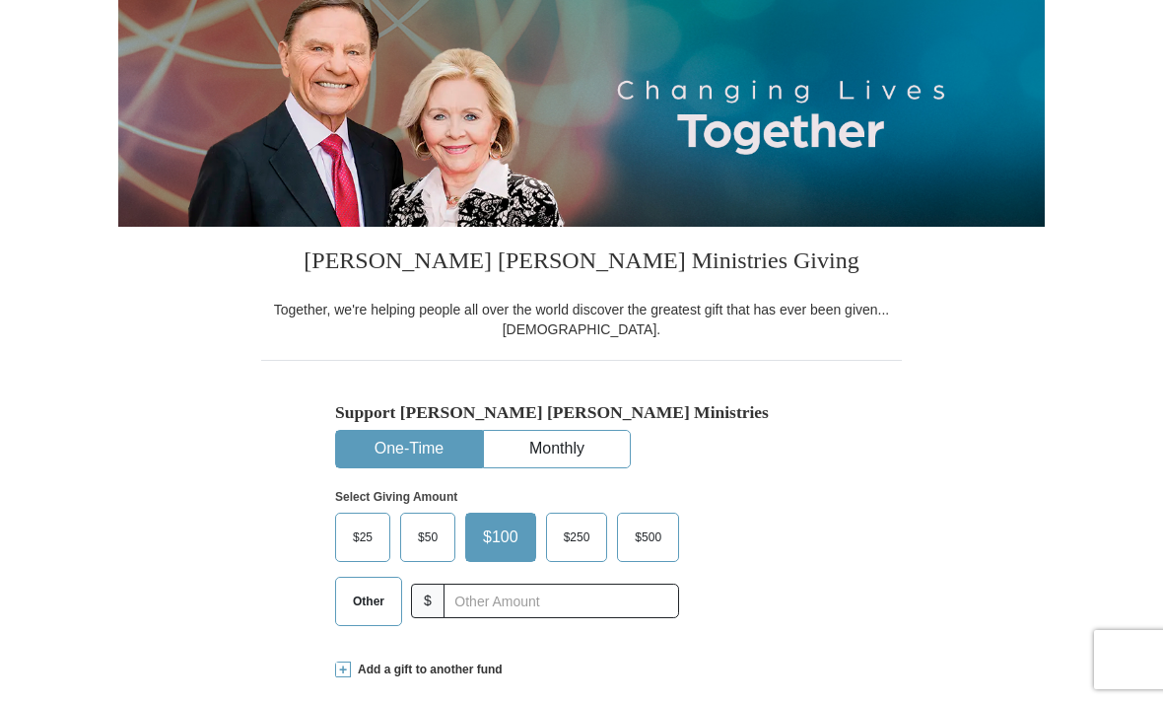  What do you see at coordinates (648, 537) in the screenshot?
I see `span: $500` at bounding box center [648, 537].